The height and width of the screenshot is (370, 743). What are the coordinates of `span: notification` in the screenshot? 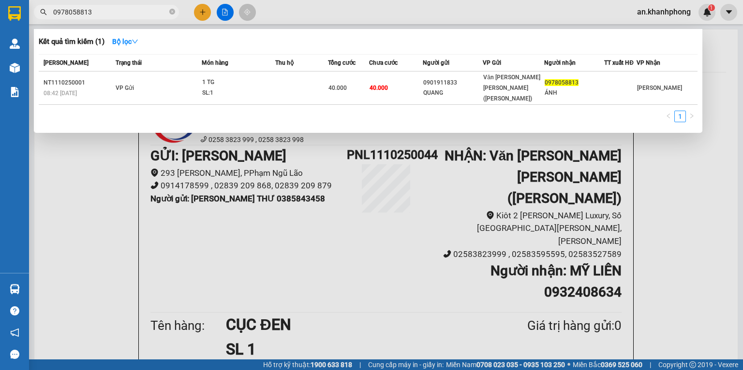 It's located at (15, 333).